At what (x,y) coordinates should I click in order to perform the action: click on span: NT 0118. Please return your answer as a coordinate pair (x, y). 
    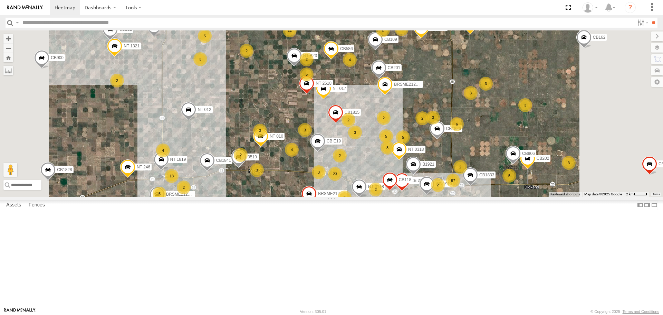
    Looking at the image, I should click on (376, 187).